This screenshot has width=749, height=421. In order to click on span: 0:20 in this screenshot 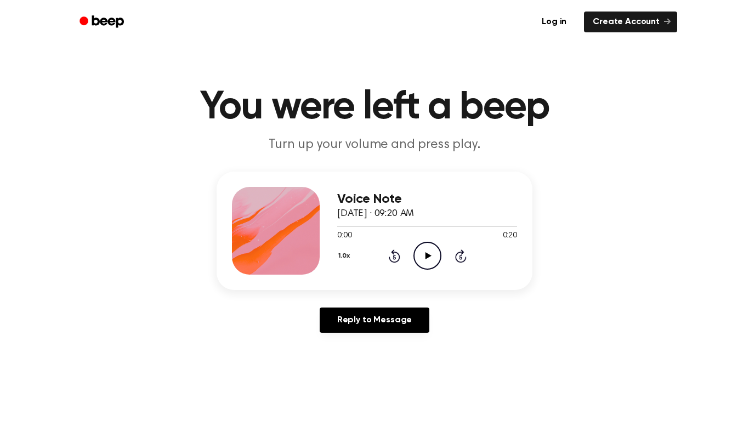, I will do `click(510, 236)`.